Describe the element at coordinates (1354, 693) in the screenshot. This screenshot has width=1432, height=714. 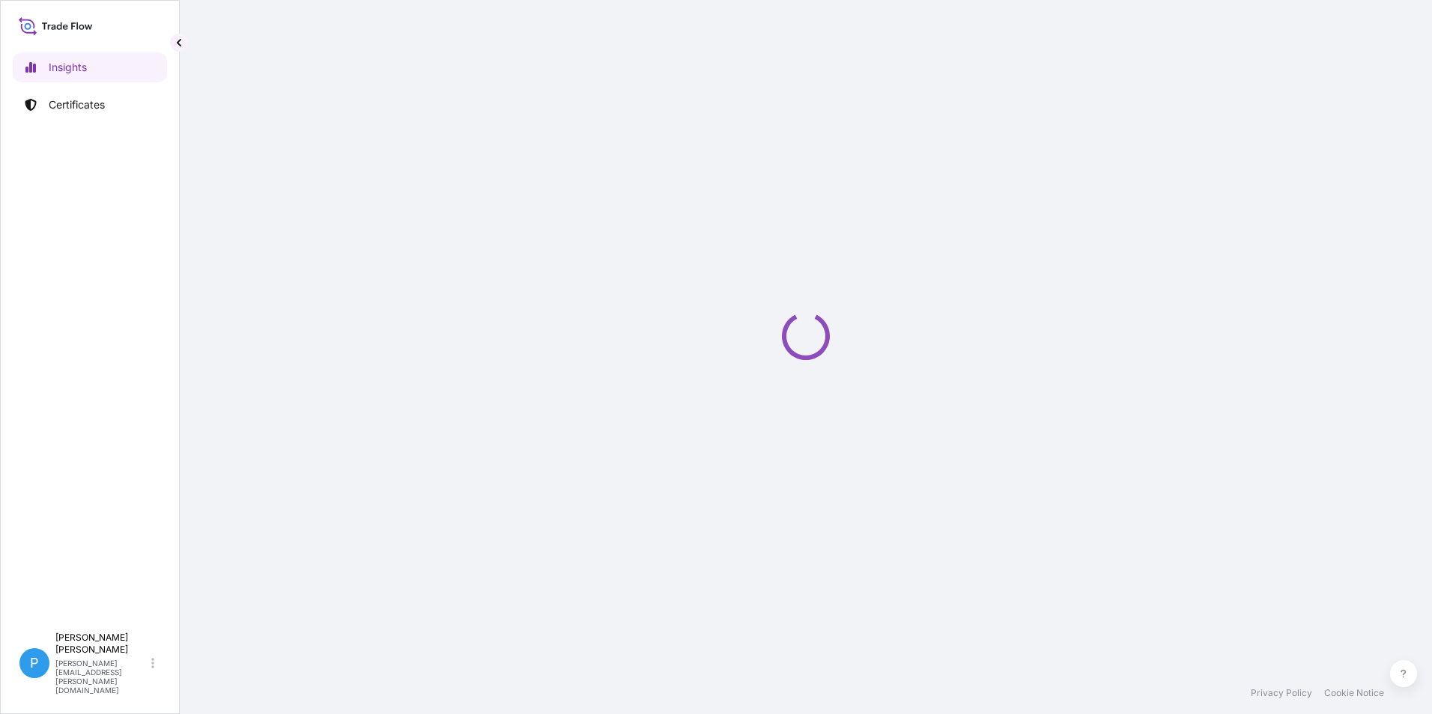
I see `p: Cookie Notice` at that location.